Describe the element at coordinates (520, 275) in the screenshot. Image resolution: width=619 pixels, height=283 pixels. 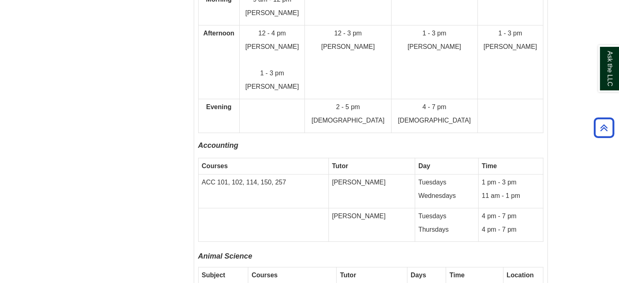
I see `b: Location` at that location.